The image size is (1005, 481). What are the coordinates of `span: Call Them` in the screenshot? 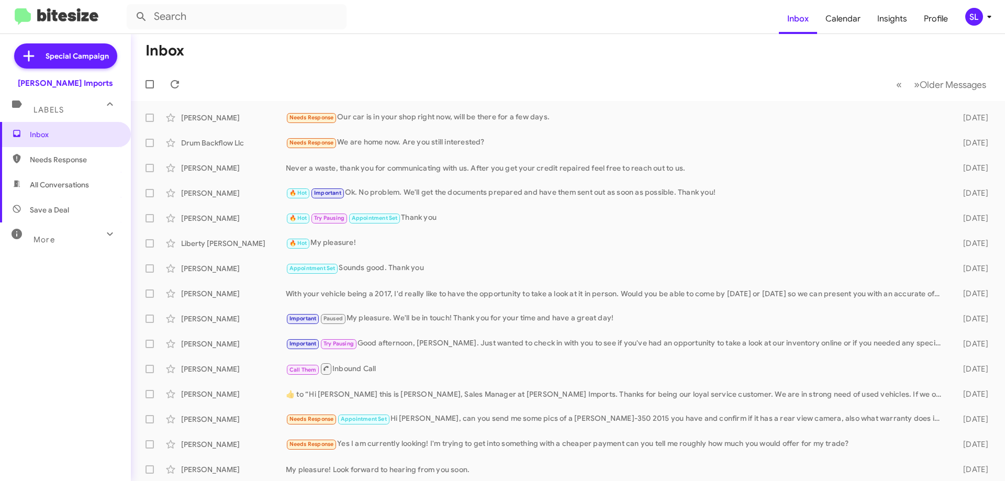 It's located at (303, 370).